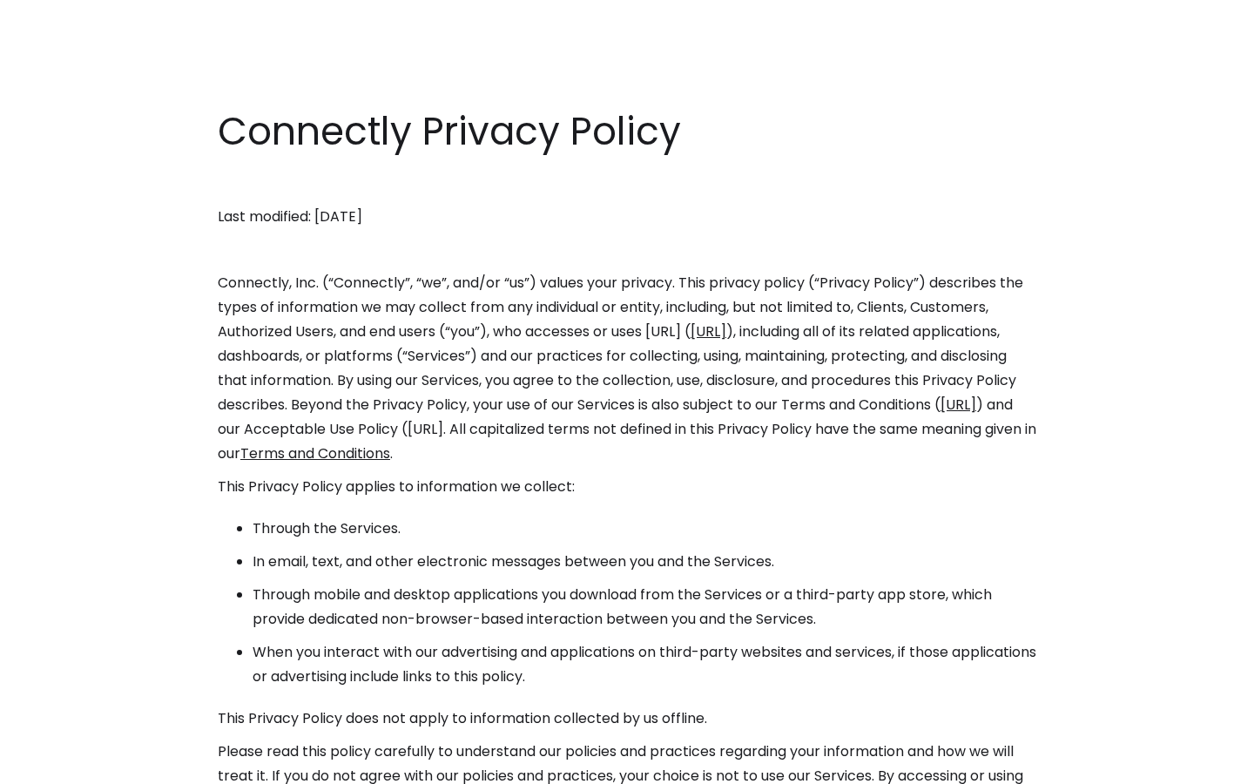 The width and height of the screenshot is (1254, 784). I want to click on li: Through the Services., so click(645, 529).